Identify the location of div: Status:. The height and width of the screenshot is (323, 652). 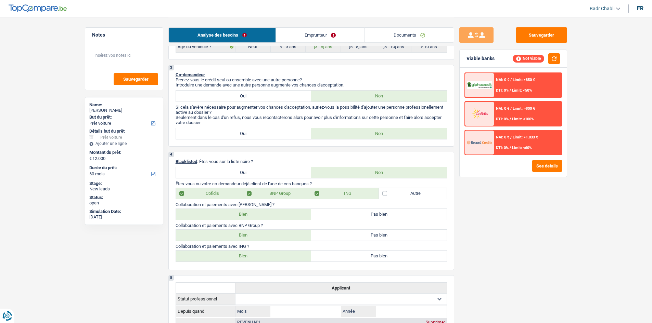
(124, 198).